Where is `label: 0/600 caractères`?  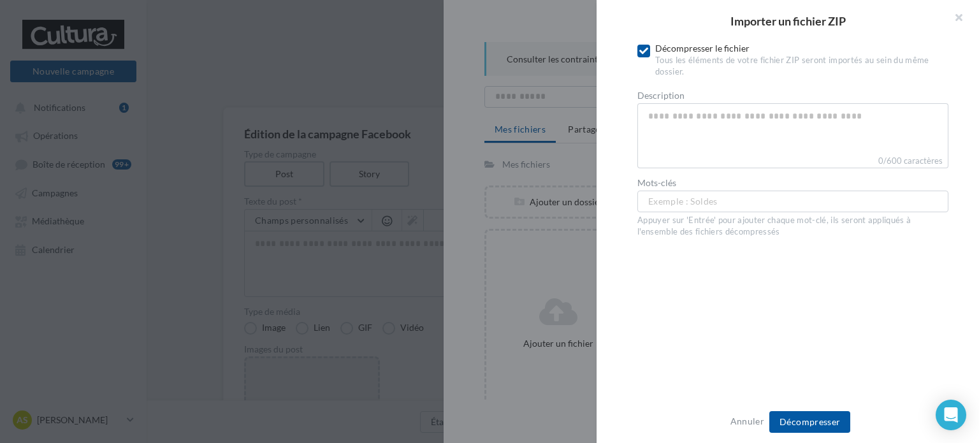
label: 0/600 caractères is located at coordinates (793, 161).